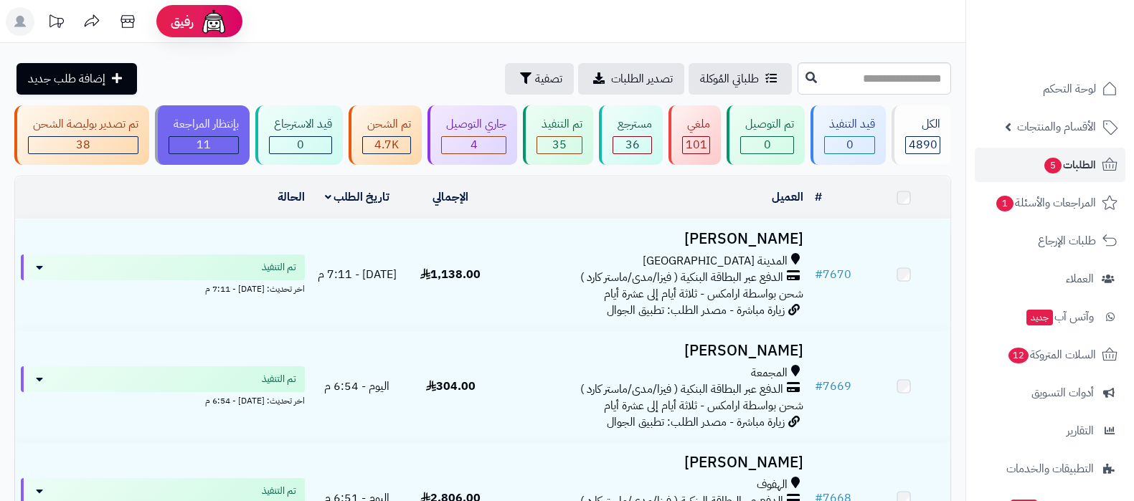 The width and height of the screenshot is (1134, 501). What do you see at coordinates (1050, 469) in the screenshot?
I see `a: التطبيقات والخدمات` at bounding box center [1050, 469].